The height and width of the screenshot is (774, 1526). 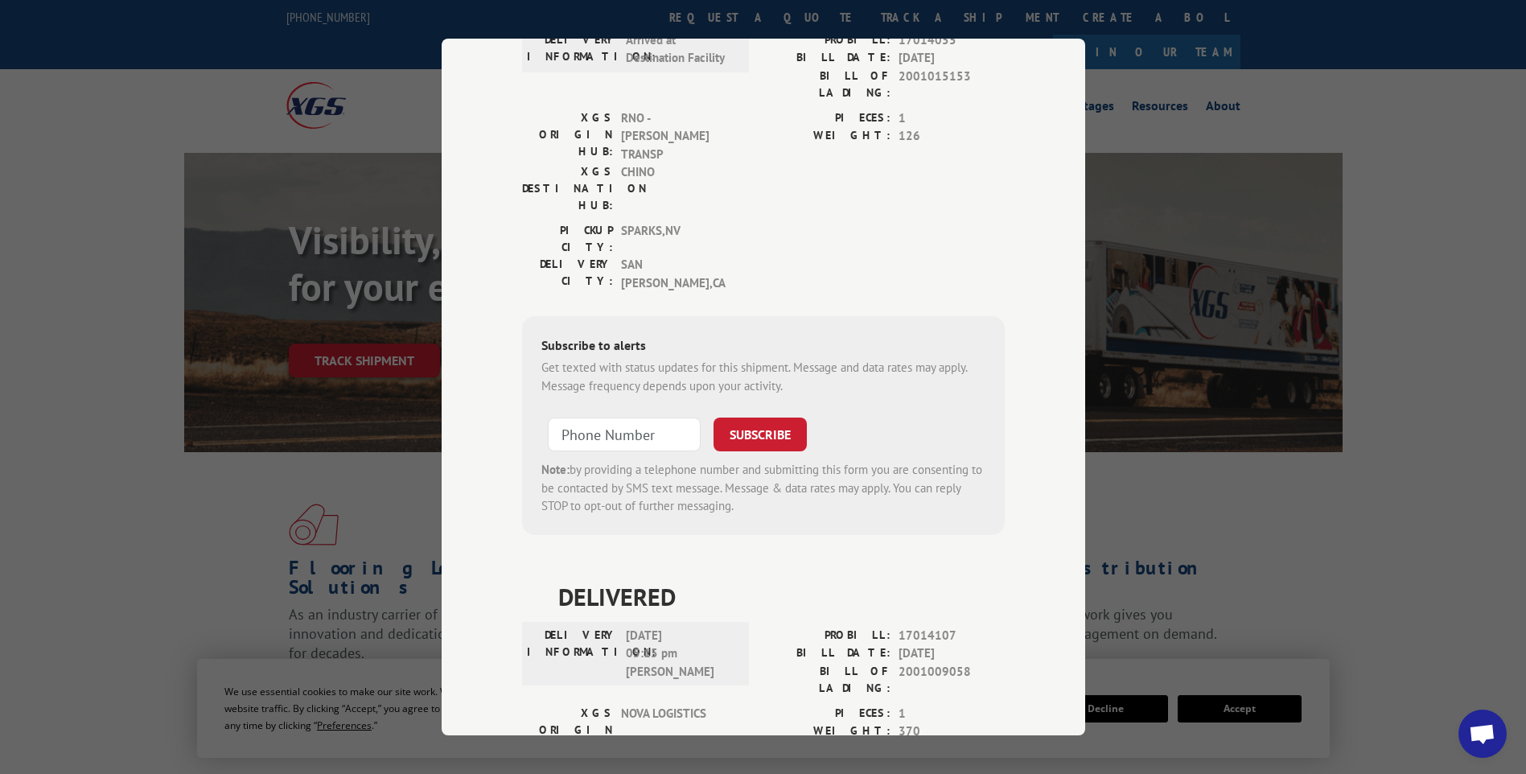 What do you see at coordinates (764, 347) in the screenshot?
I see `div: Subscribe to alerts` at bounding box center [764, 347].